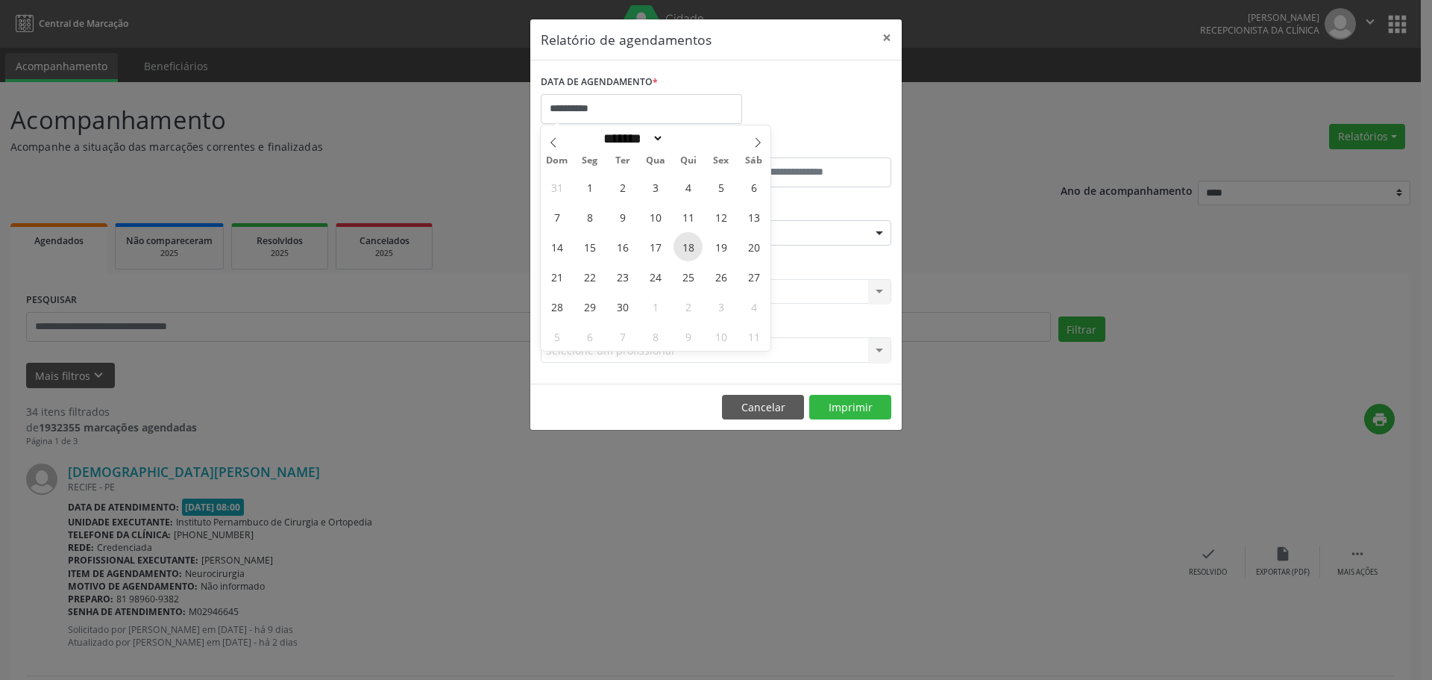 Image resolution: width=1432 pixels, height=680 pixels. I want to click on h5: Relatório de agendamentos, so click(626, 40).